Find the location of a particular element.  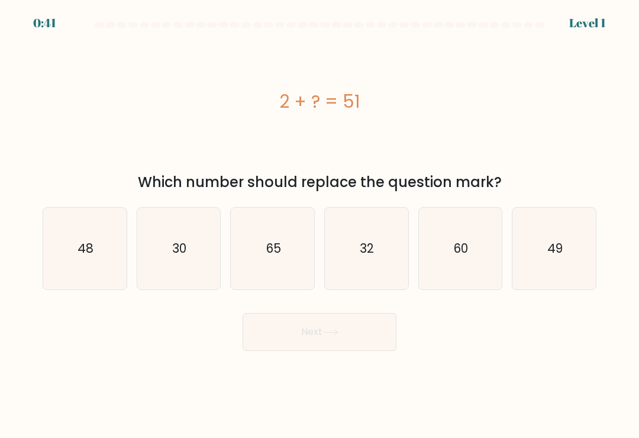

text: 49 is located at coordinates (555, 248).